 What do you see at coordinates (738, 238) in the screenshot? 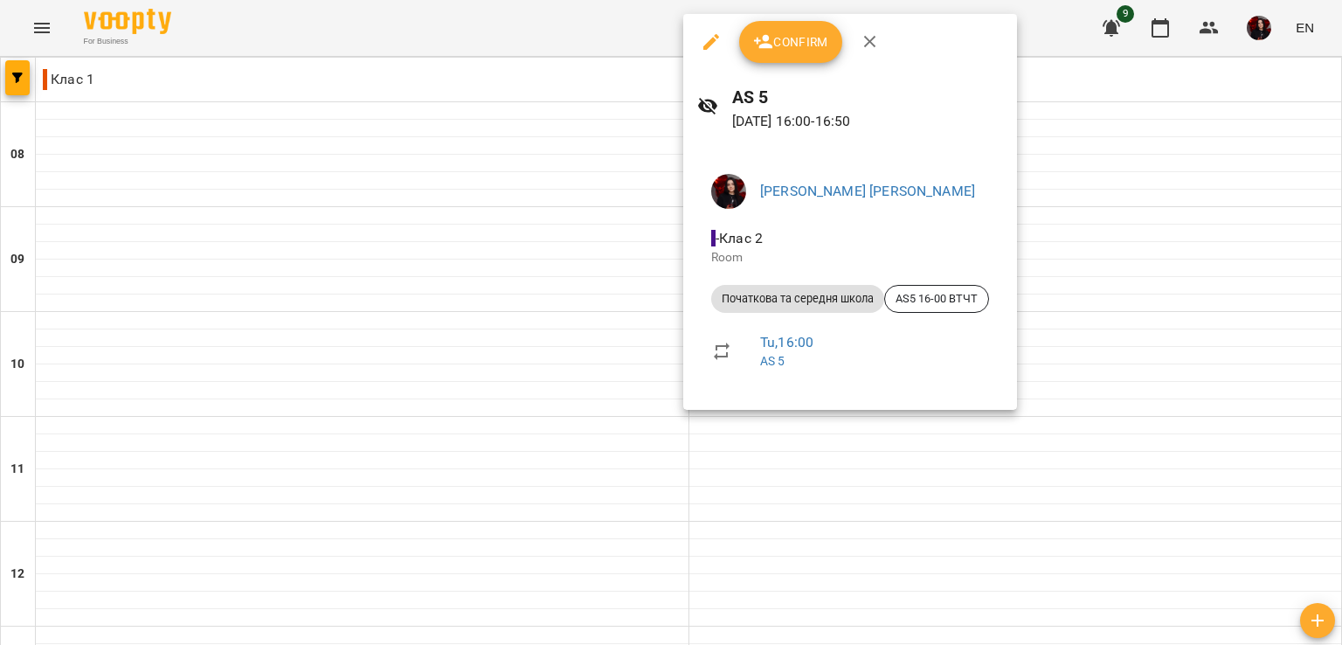
I see `span: - Клас 2` at bounding box center [738, 238].